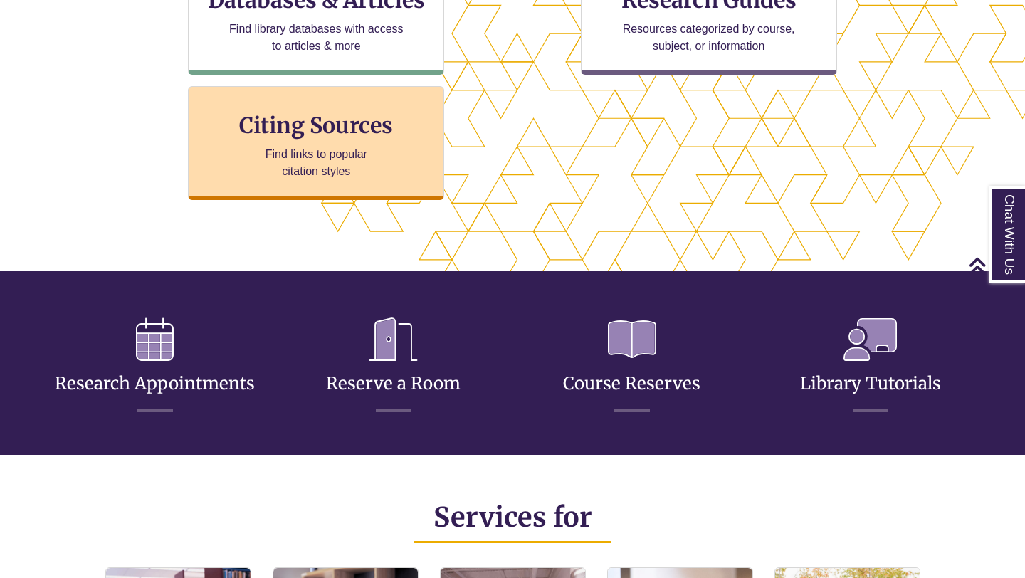 This screenshot has height=578, width=1025. Describe the element at coordinates (316, 38) in the screenshot. I see `p: Find library databases with access to articles & more` at that location.